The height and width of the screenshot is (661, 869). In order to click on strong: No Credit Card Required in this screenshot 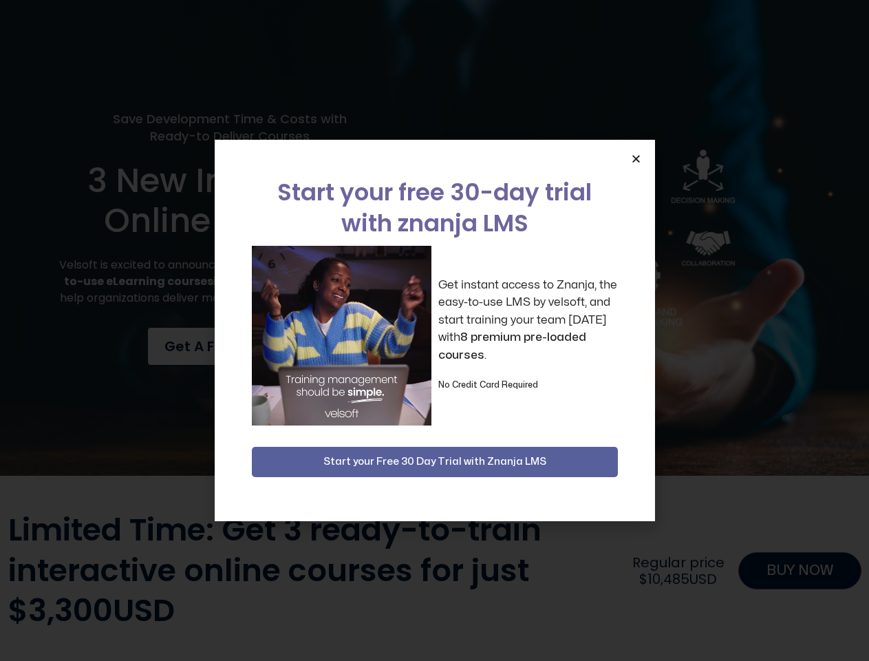, I will do `click(488, 385)`.